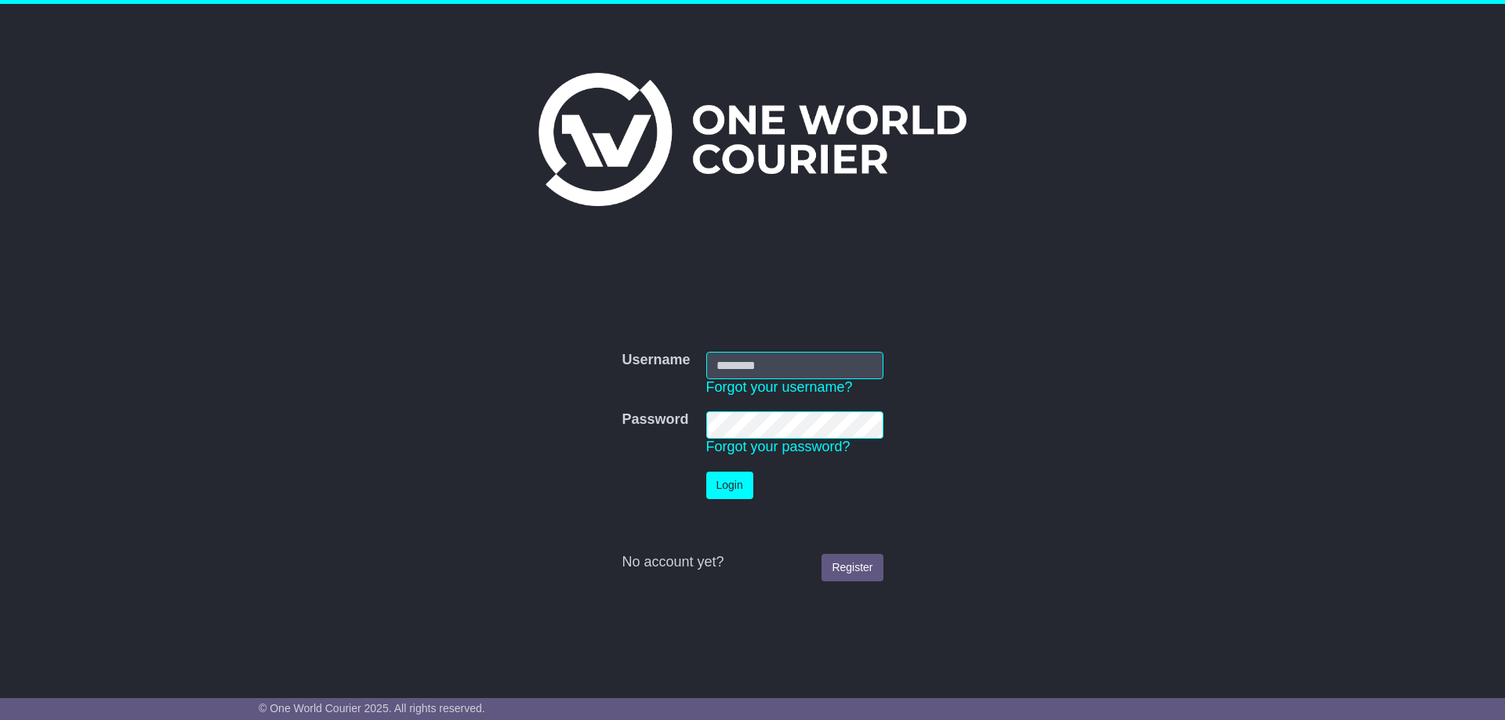 The width and height of the screenshot is (1505, 720). I want to click on button: Login, so click(730, 485).